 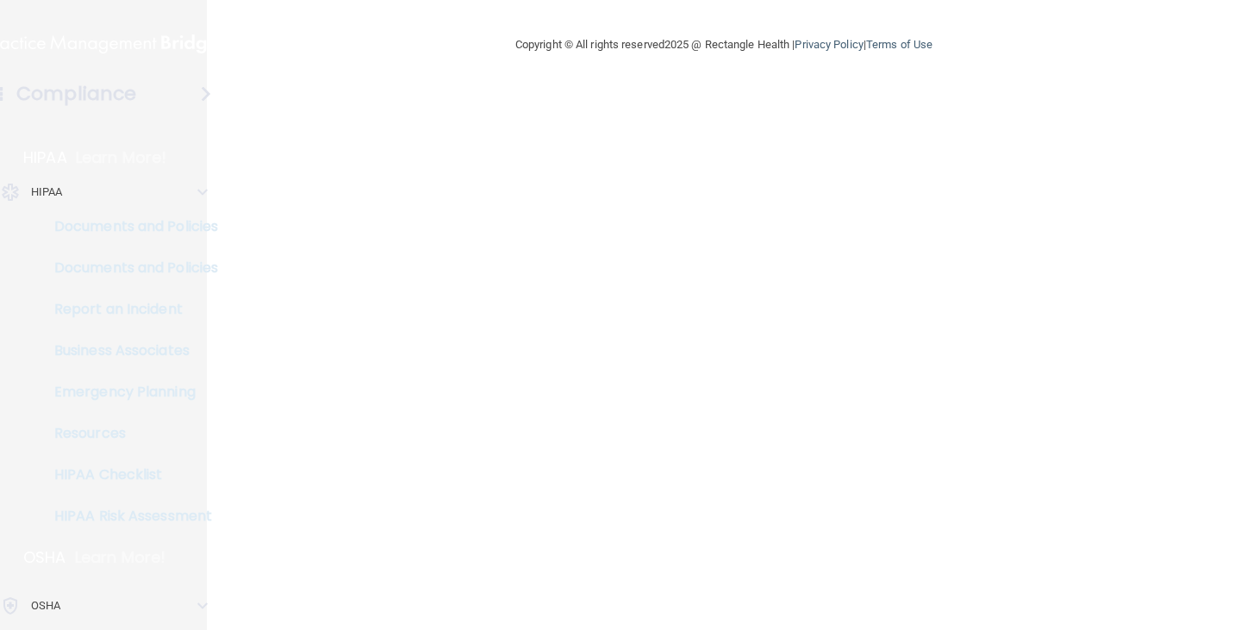 I want to click on p: Report an Incident, so click(x=128, y=309).